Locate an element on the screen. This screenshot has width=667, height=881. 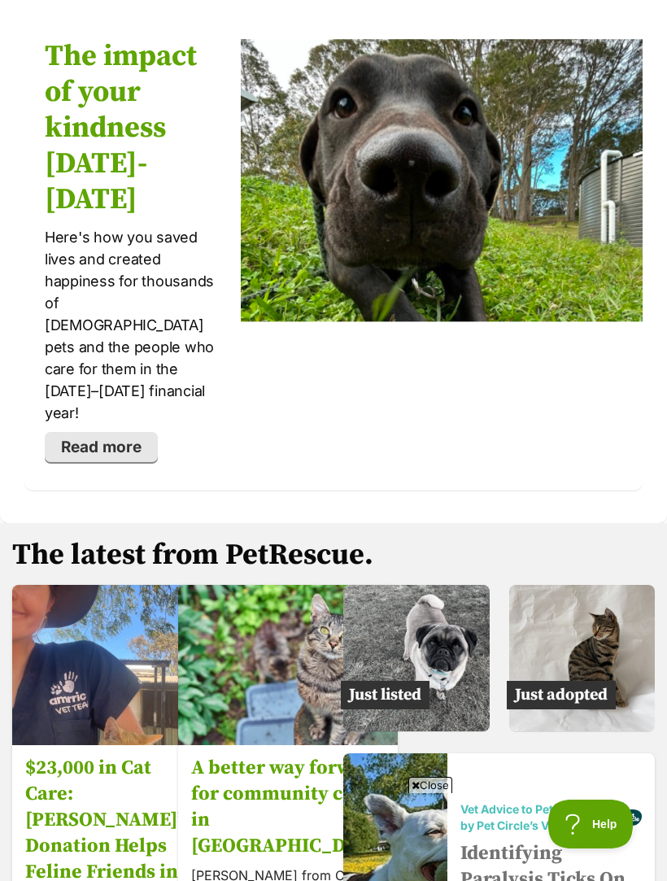
img: Medium Male Pug Mix Dog is located at coordinates (417, 658).